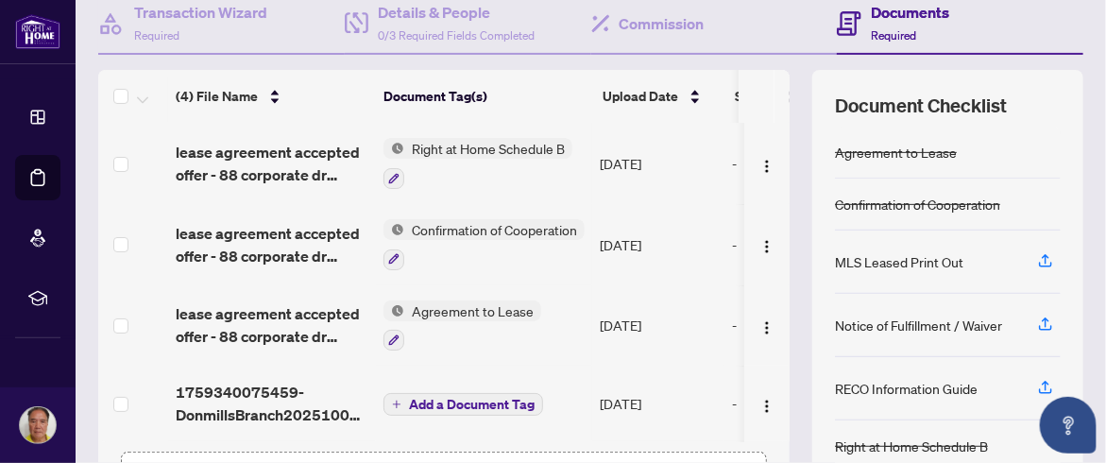 The height and width of the screenshot is (463, 1106). What do you see at coordinates (216, 96) in the screenshot?
I see `span: (4) File Name` at bounding box center [216, 96].